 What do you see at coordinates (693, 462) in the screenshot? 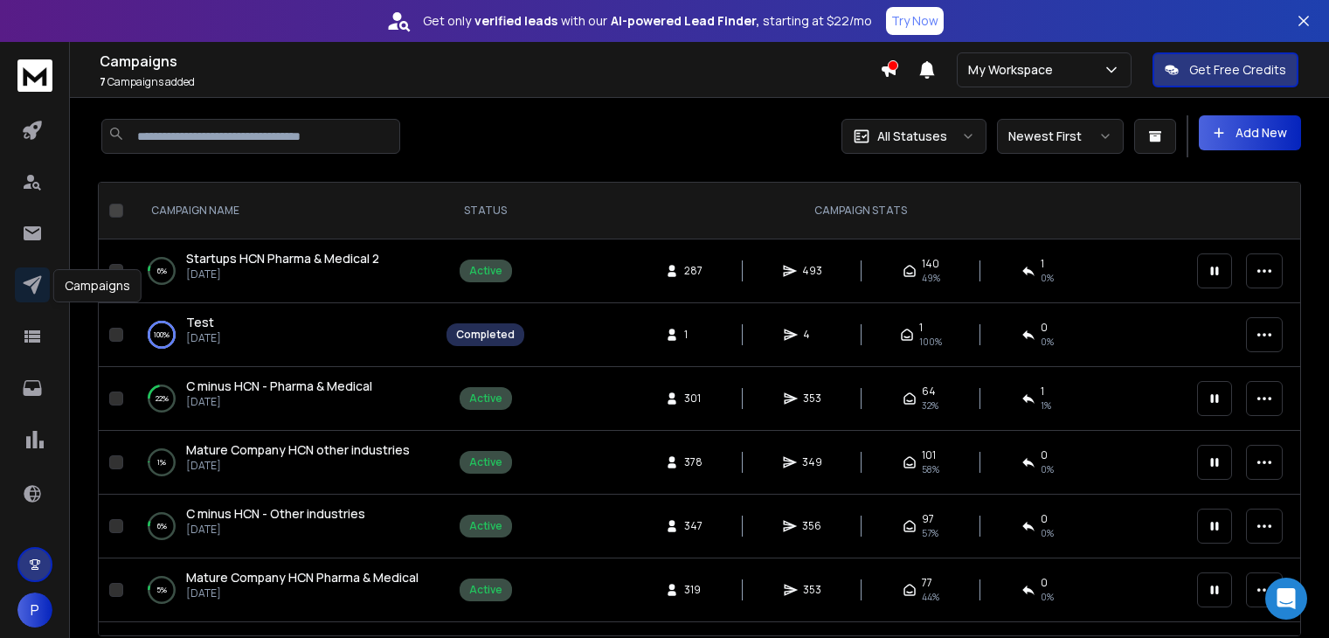
I see `span: 378` at bounding box center [693, 462].